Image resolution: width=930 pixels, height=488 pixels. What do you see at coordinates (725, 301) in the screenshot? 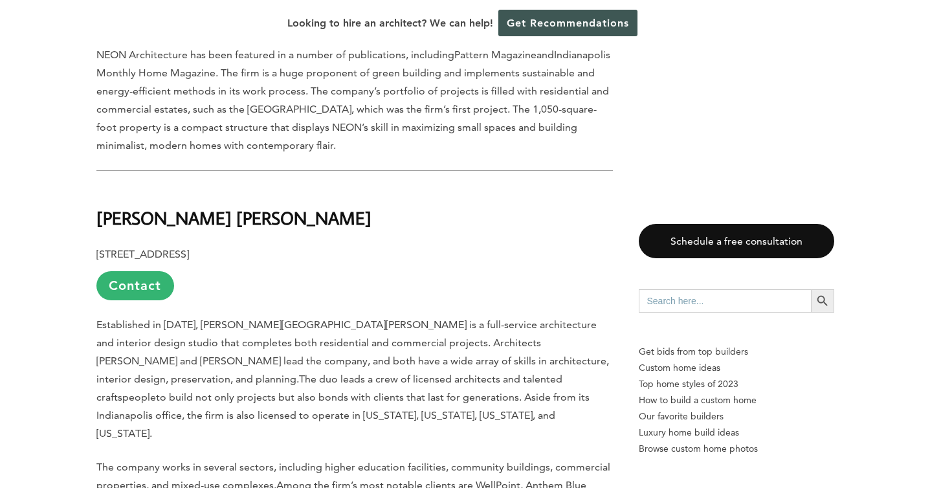
I see `input: Search here...` at bounding box center [725, 301].